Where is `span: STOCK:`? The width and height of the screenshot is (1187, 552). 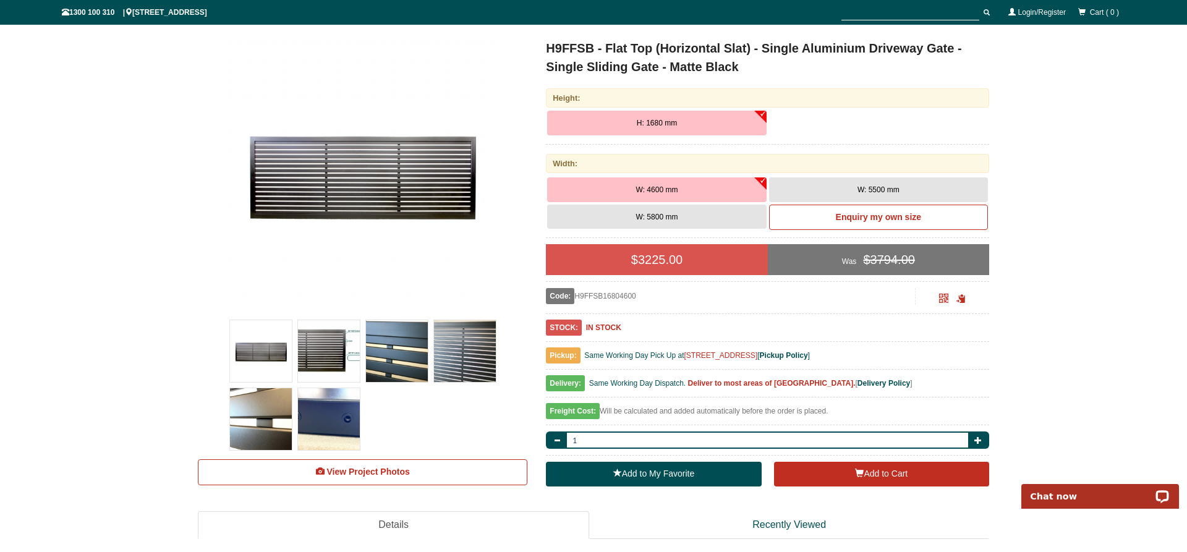
span: STOCK: is located at coordinates (564, 328).